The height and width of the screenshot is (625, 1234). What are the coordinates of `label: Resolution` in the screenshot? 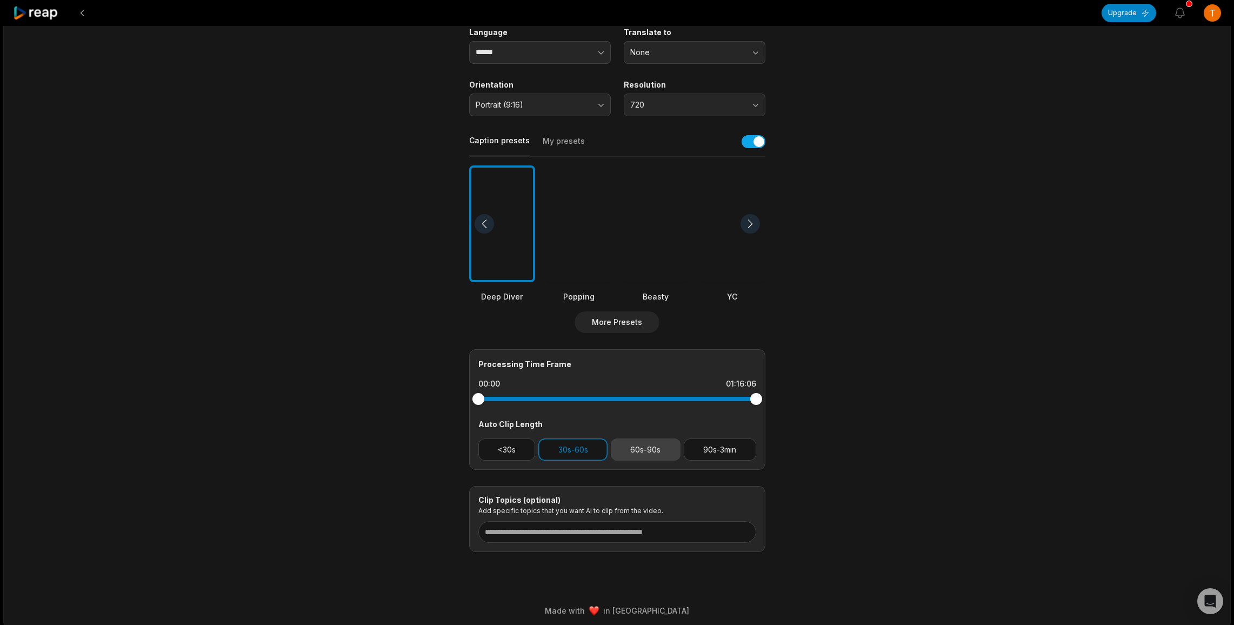 It's located at (695, 85).